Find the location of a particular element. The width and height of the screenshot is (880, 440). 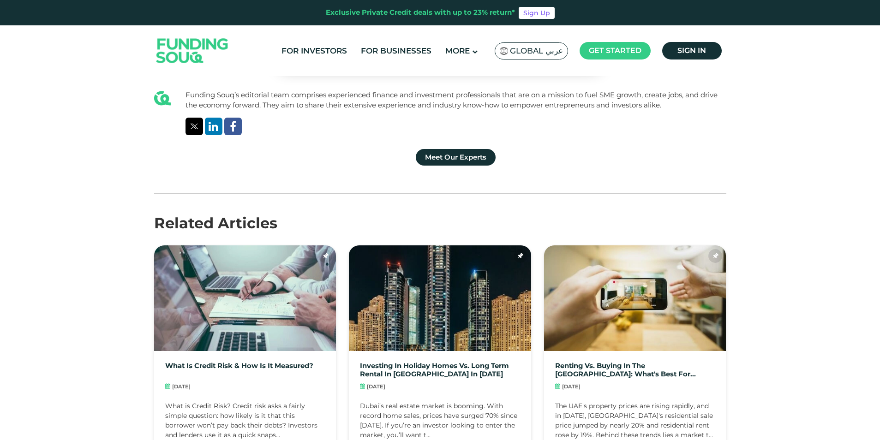

span: Sign in is located at coordinates (692, 50).